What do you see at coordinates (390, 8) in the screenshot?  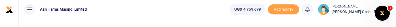 I see `span: 1` at bounding box center [390, 8].